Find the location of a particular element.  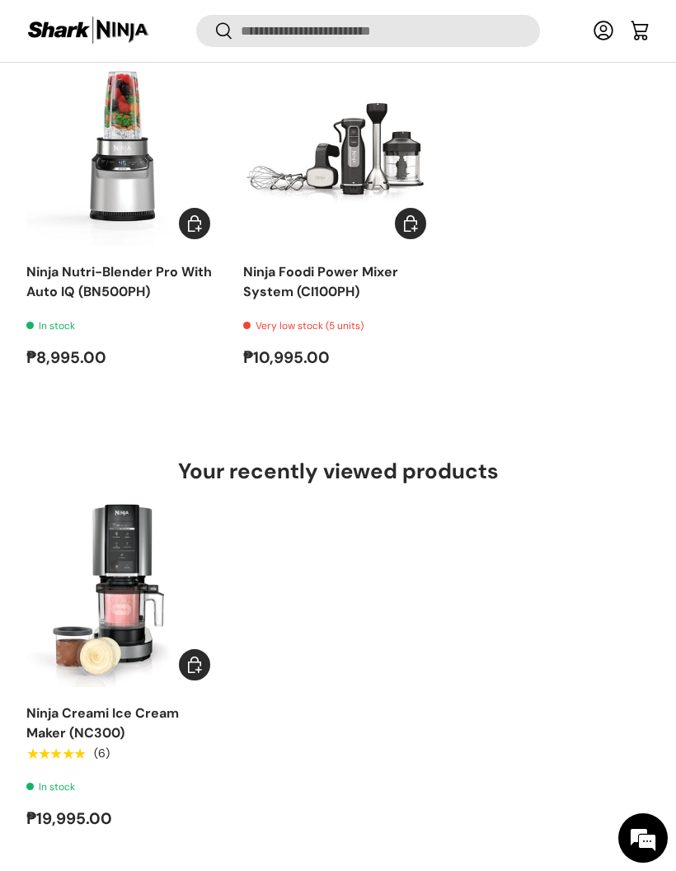

img: ninja-creami-ice-cream-maker-with-sample-content-and-all-lids-full-view-sharkninja-philippines is located at coordinates (121, 591).